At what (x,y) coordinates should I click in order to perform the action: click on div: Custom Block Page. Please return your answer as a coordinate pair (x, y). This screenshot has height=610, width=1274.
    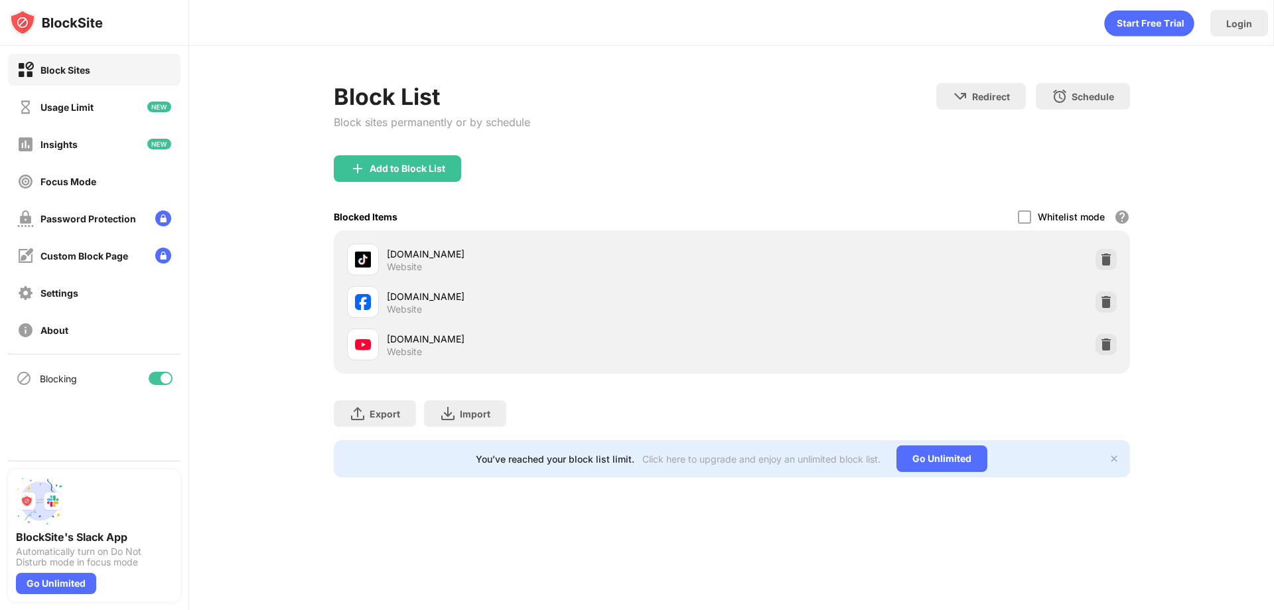
    Looking at the image, I should click on (84, 255).